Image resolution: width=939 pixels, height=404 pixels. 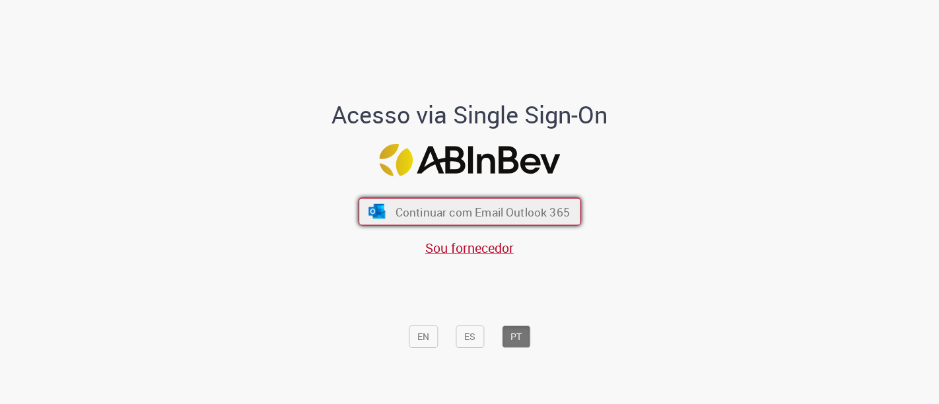 What do you see at coordinates (516, 337) in the screenshot?
I see `button: PT` at bounding box center [516, 337].